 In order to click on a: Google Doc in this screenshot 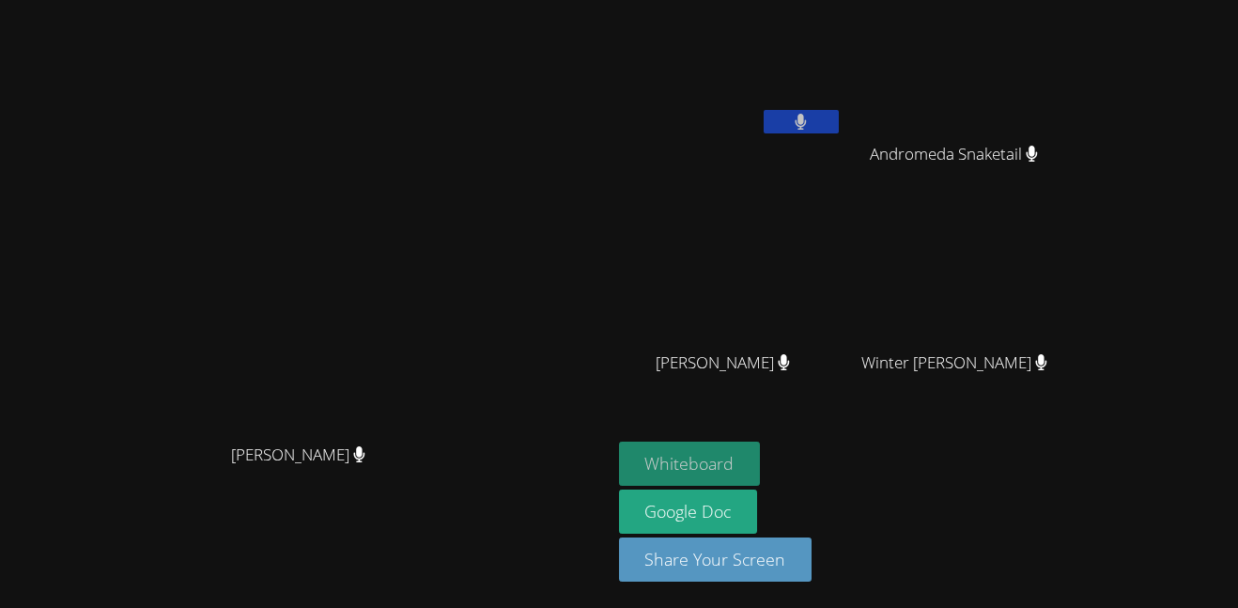, I will do `click(688, 511)`.